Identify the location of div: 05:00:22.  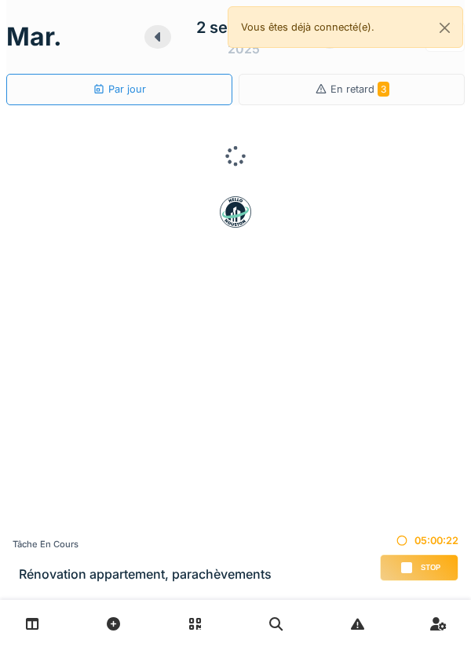
(419, 540).